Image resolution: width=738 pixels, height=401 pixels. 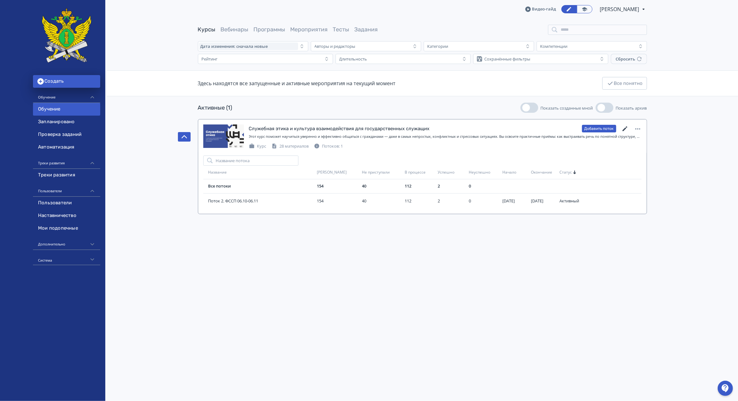 I want to click on button: Все понятно, so click(x=624, y=83).